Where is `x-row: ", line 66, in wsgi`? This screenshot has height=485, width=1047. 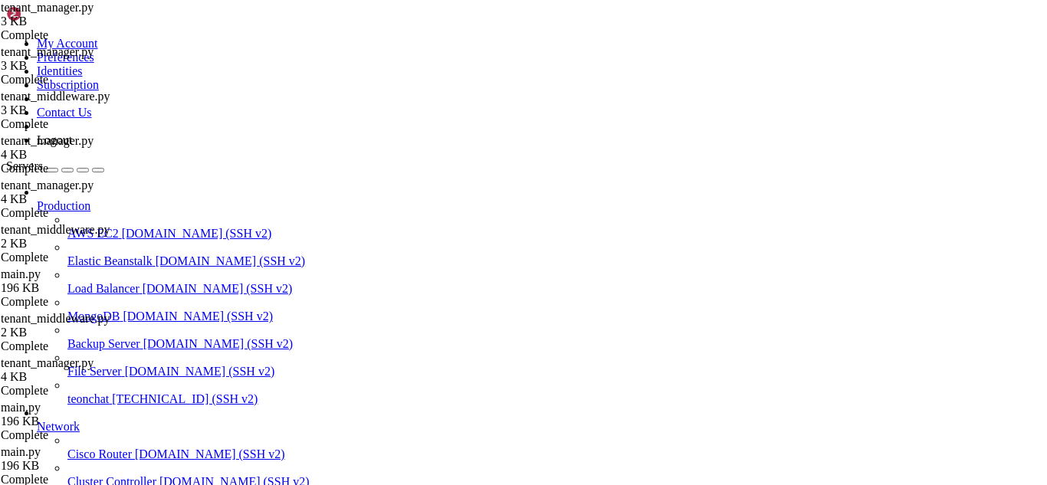
x-row: ", line 66, in wsgi is located at coordinates (427, 54).